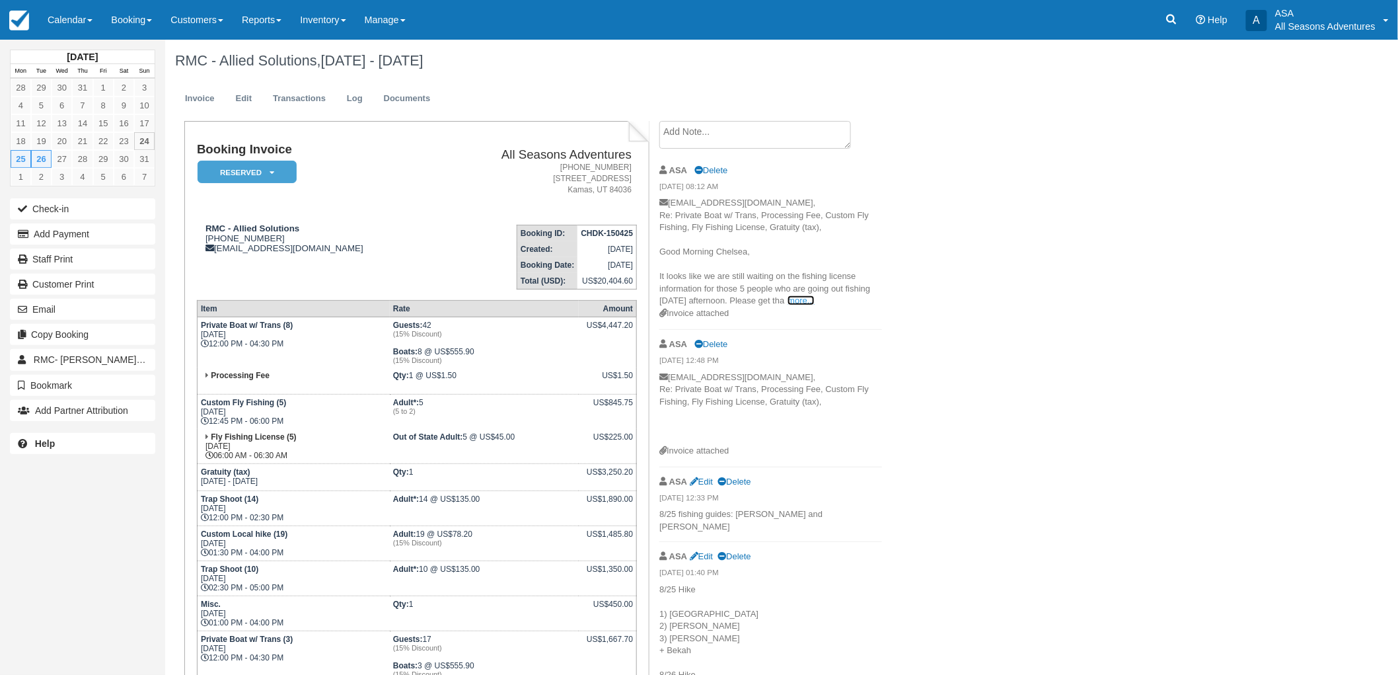 The height and width of the screenshot is (675, 1398). Describe the element at coordinates (1257, 20) in the screenshot. I see `div: A` at that location.